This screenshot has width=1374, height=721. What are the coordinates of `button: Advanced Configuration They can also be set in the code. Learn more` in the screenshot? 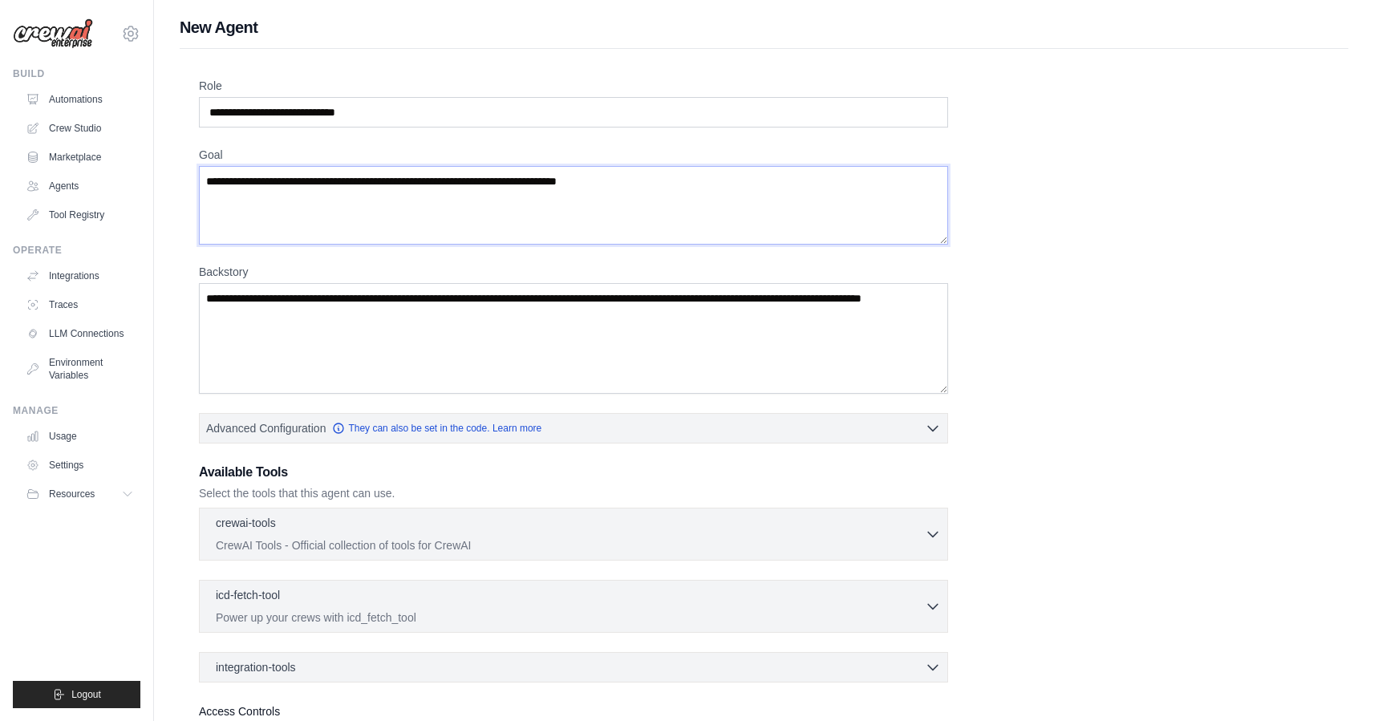 It's located at (574, 428).